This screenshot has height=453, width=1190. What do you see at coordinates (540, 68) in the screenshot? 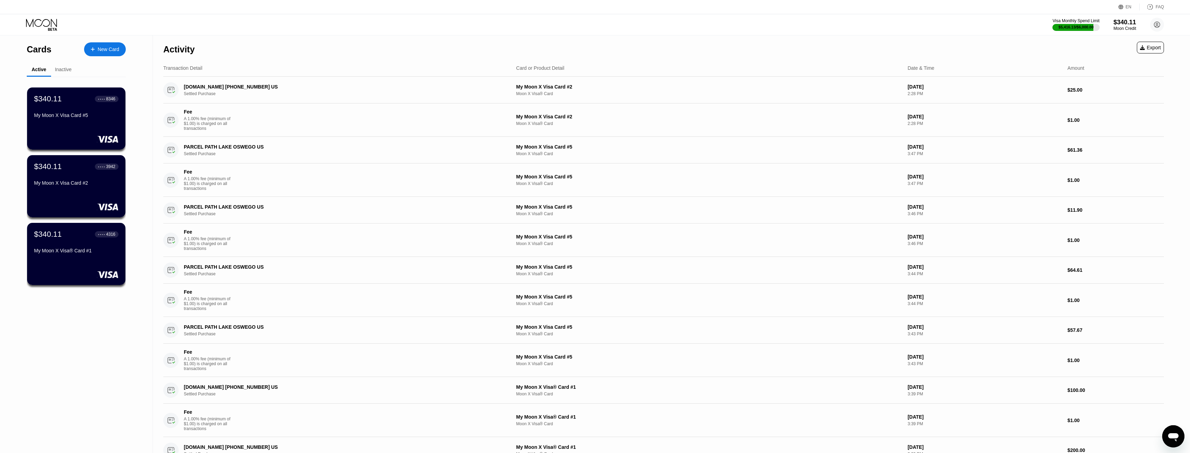
I see `div: Card or Product Detail` at bounding box center [540, 68].